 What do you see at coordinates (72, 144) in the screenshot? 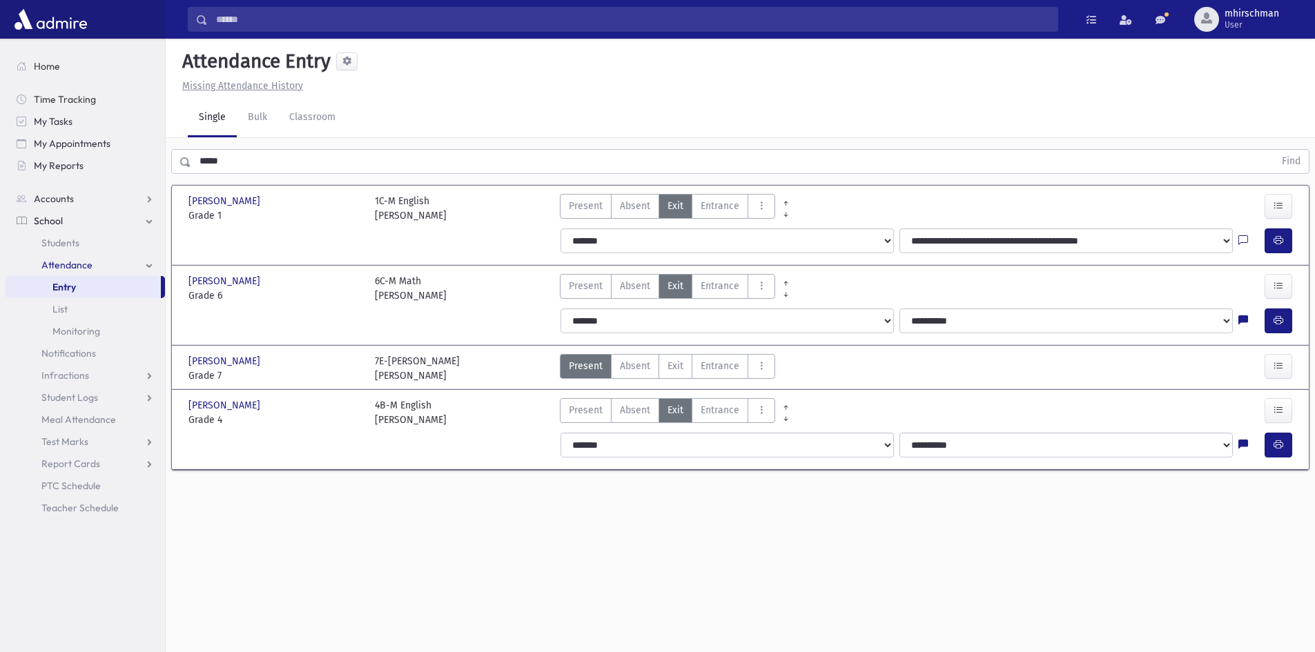
I see `span: My Appointments` at bounding box center [72, 144].